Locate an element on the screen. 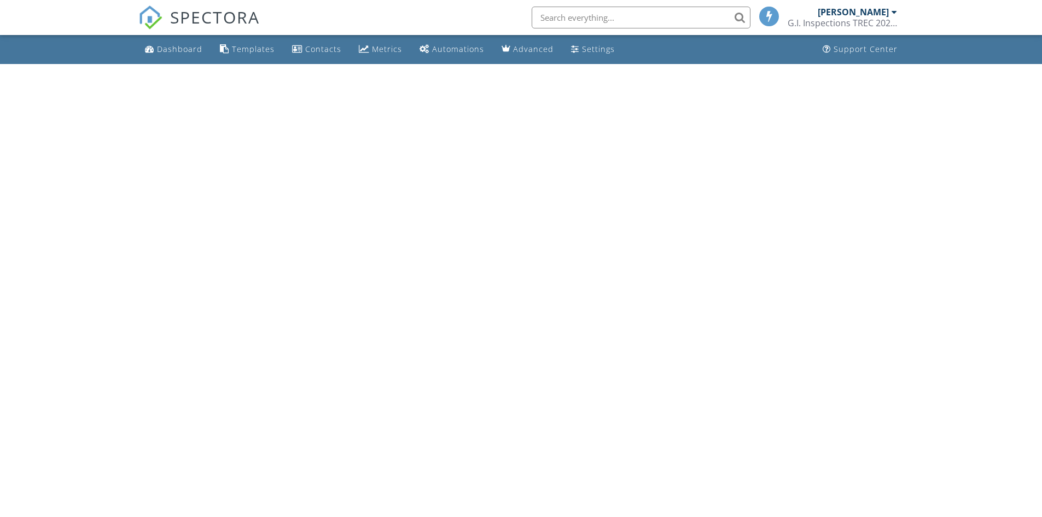 This screenshot has width=1042, height=517. div: Metrics is located at coordinates (387, 49).